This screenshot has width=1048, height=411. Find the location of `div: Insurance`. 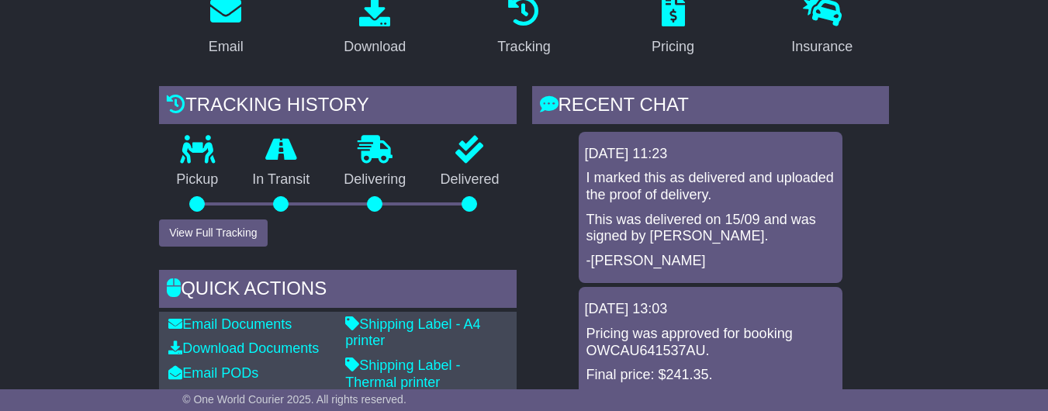

div: Insurance is located at coordinates (821, 47).